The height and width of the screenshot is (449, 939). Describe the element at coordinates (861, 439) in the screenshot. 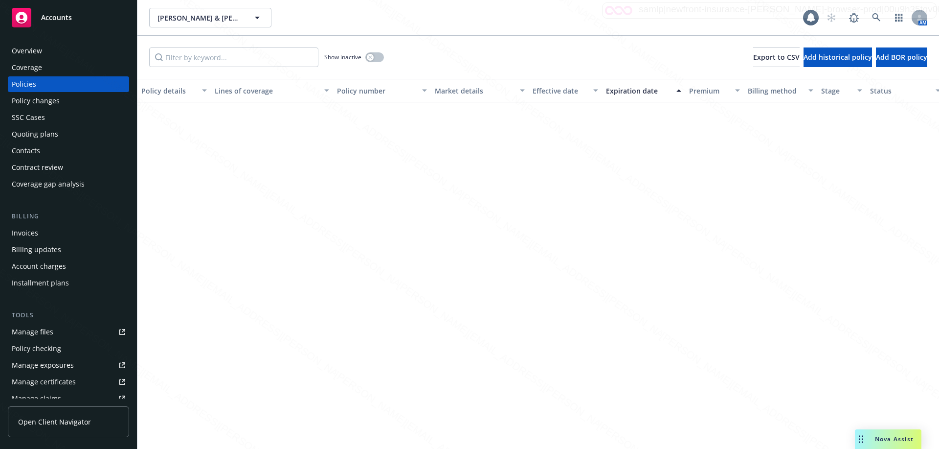

I see `div: Drag to move` at that location.